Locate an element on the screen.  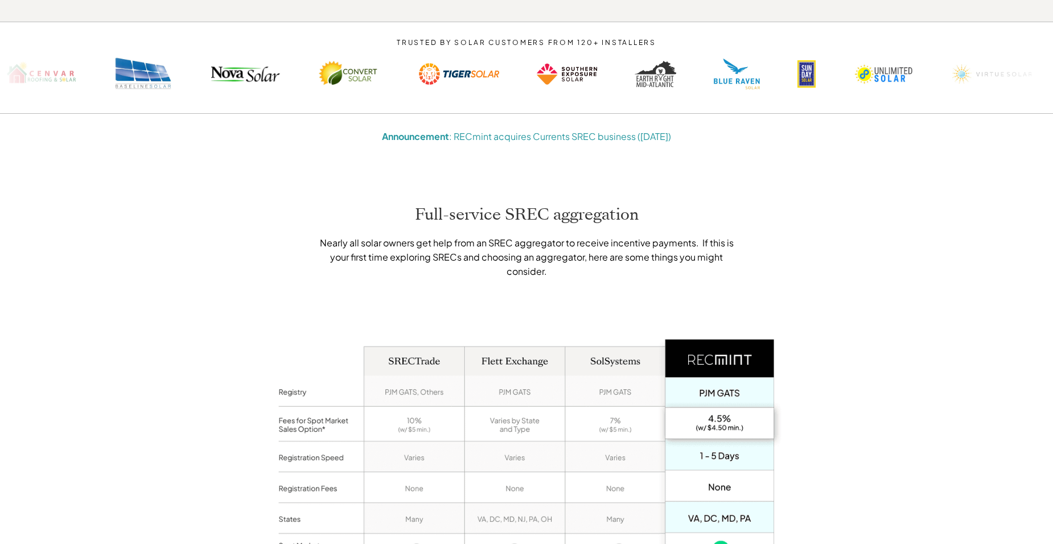
p: TRUSTED BY SOLAR CUSTOMERS FROM 120+ INSTALLERS is located at coordinates (526, 43).